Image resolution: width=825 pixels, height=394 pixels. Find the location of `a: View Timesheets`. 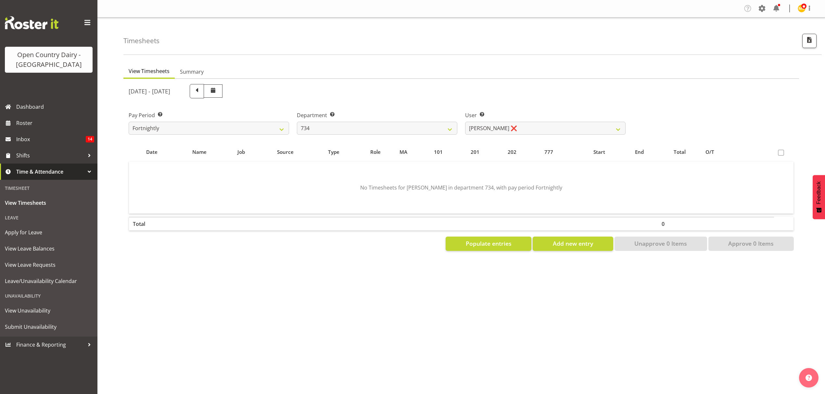

a: View Timesheets is located at coordinates (49, 203).